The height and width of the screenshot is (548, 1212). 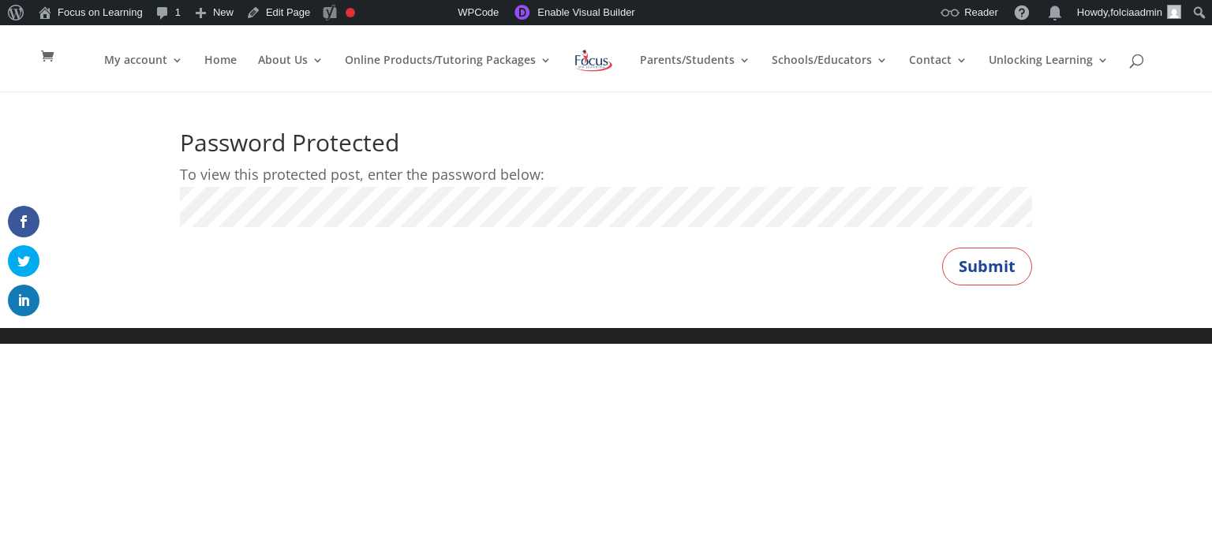 What do you see at coordinates (144, 73) in the screenshot?
I see `a: My account` at bounding box center [144, 73].